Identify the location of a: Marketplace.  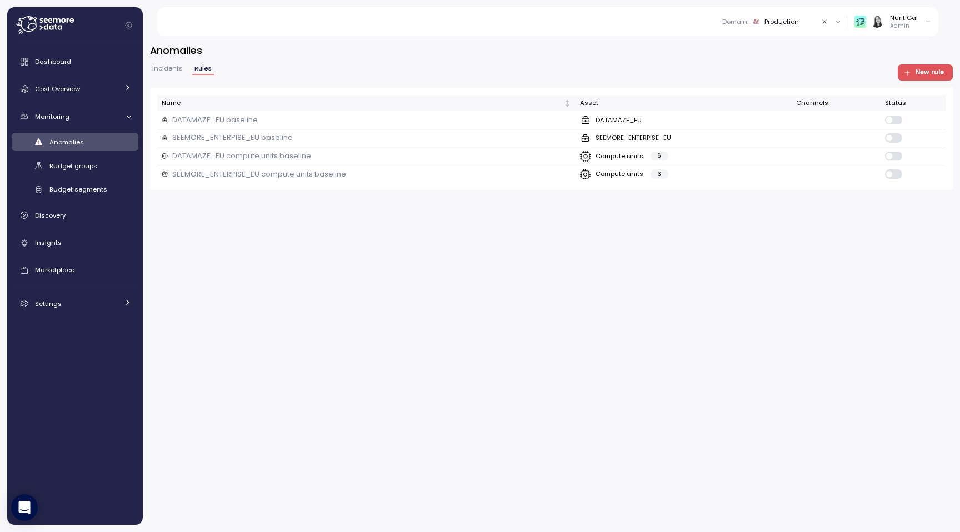
(75, 271).